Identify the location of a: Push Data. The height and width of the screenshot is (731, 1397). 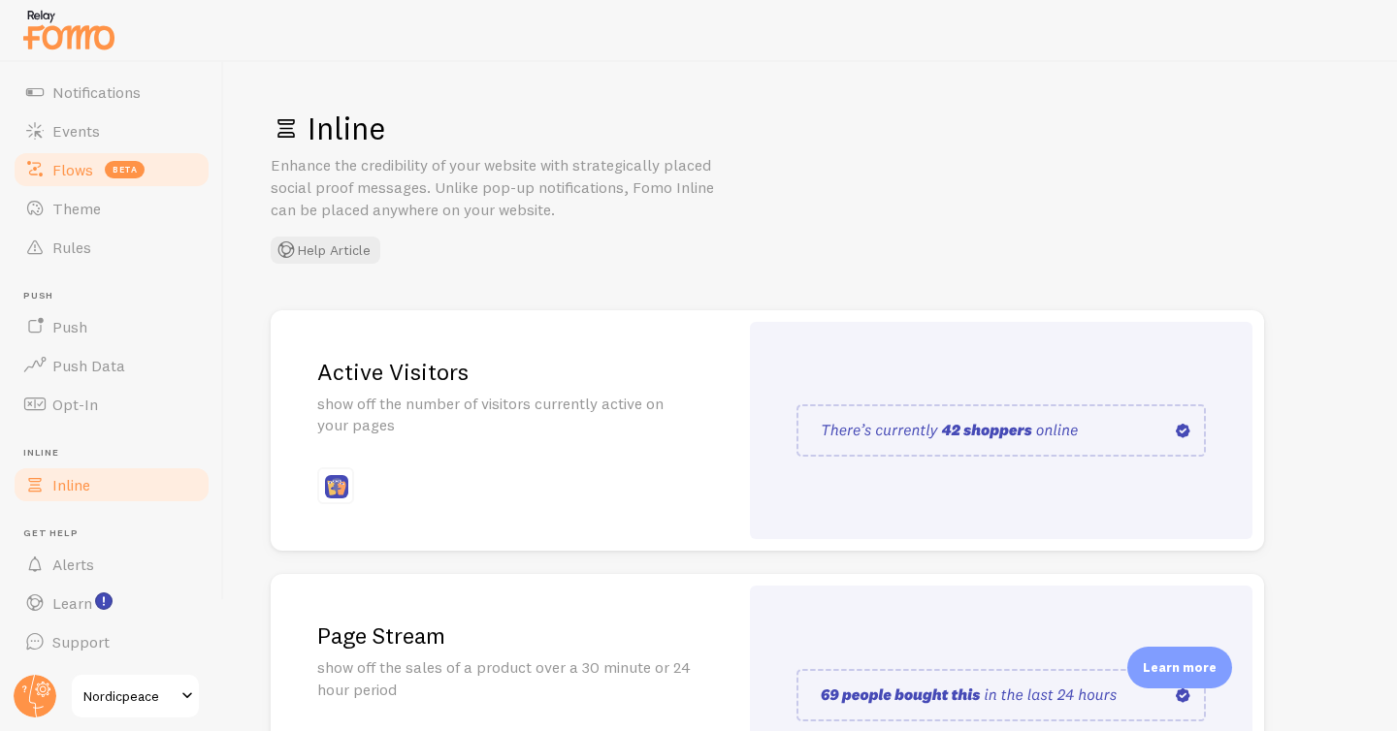
(112, 366).